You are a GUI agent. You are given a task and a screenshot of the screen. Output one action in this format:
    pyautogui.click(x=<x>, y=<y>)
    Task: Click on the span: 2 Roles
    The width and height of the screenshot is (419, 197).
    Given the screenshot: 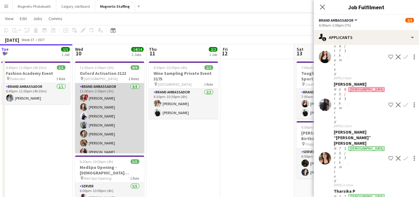 What is the action you would take?
    pyautogui.click(x=134, y=79)
    